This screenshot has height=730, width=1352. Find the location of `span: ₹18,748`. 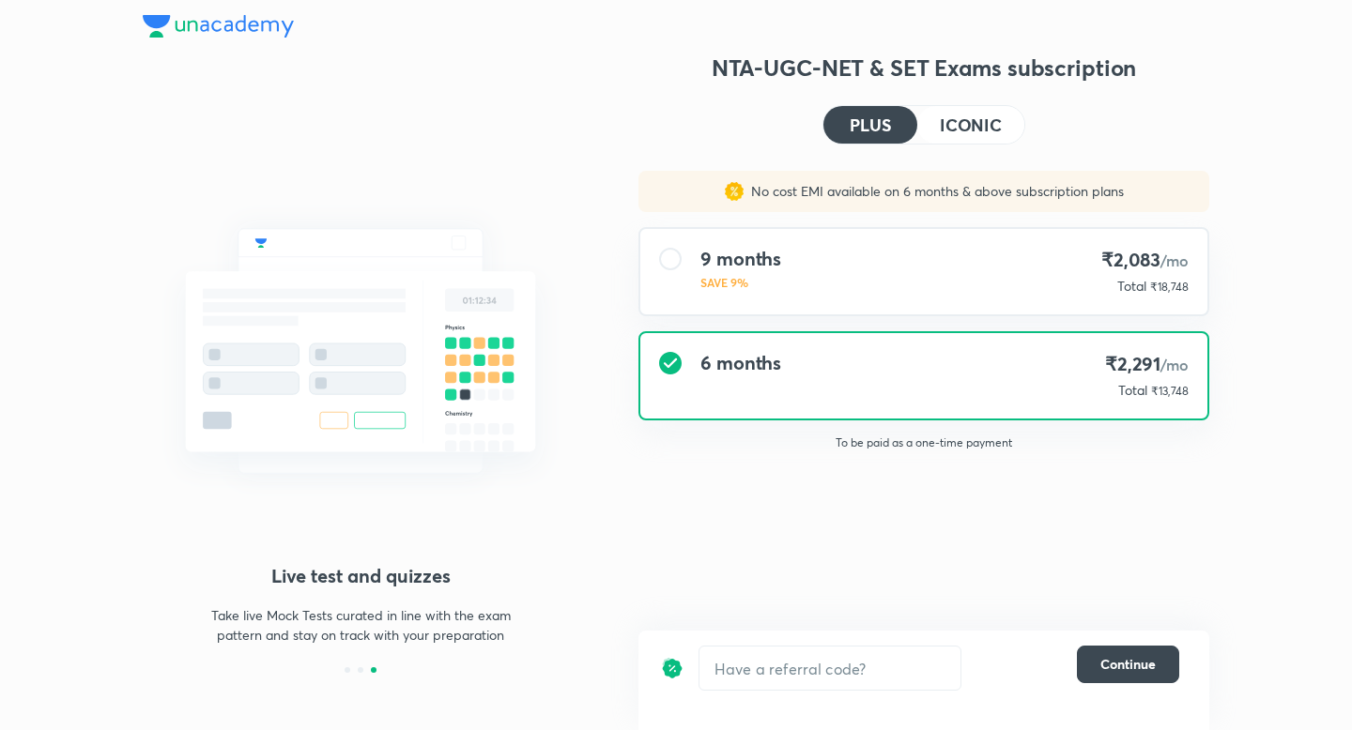

span: ₹18,748 is located at coordinates (1168, 286).